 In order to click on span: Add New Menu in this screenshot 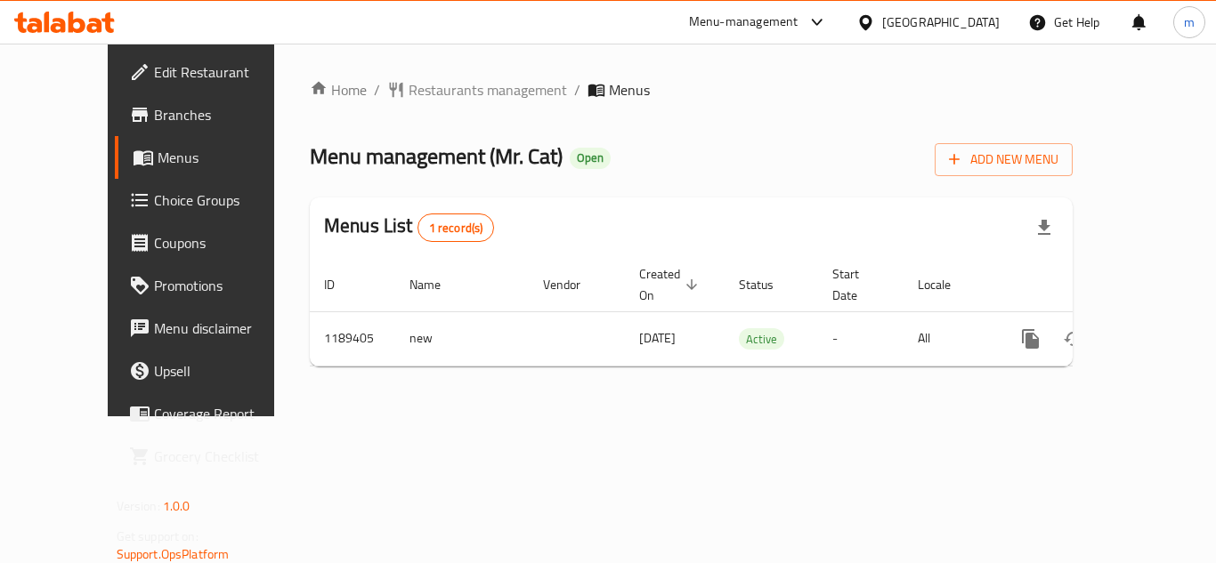, I will do `click(1003, 159)`.